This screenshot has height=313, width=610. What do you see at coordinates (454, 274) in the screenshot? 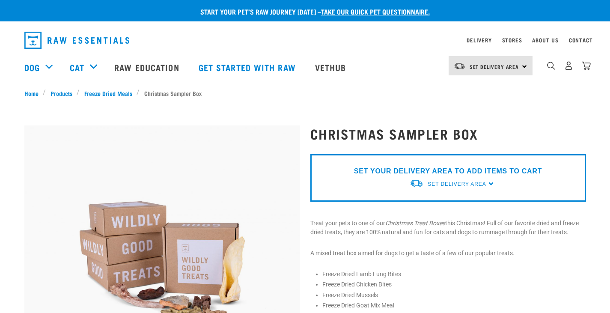
I see `li: Freeze Dried Lamb Lung Bites` at bounding box center [454, 274].